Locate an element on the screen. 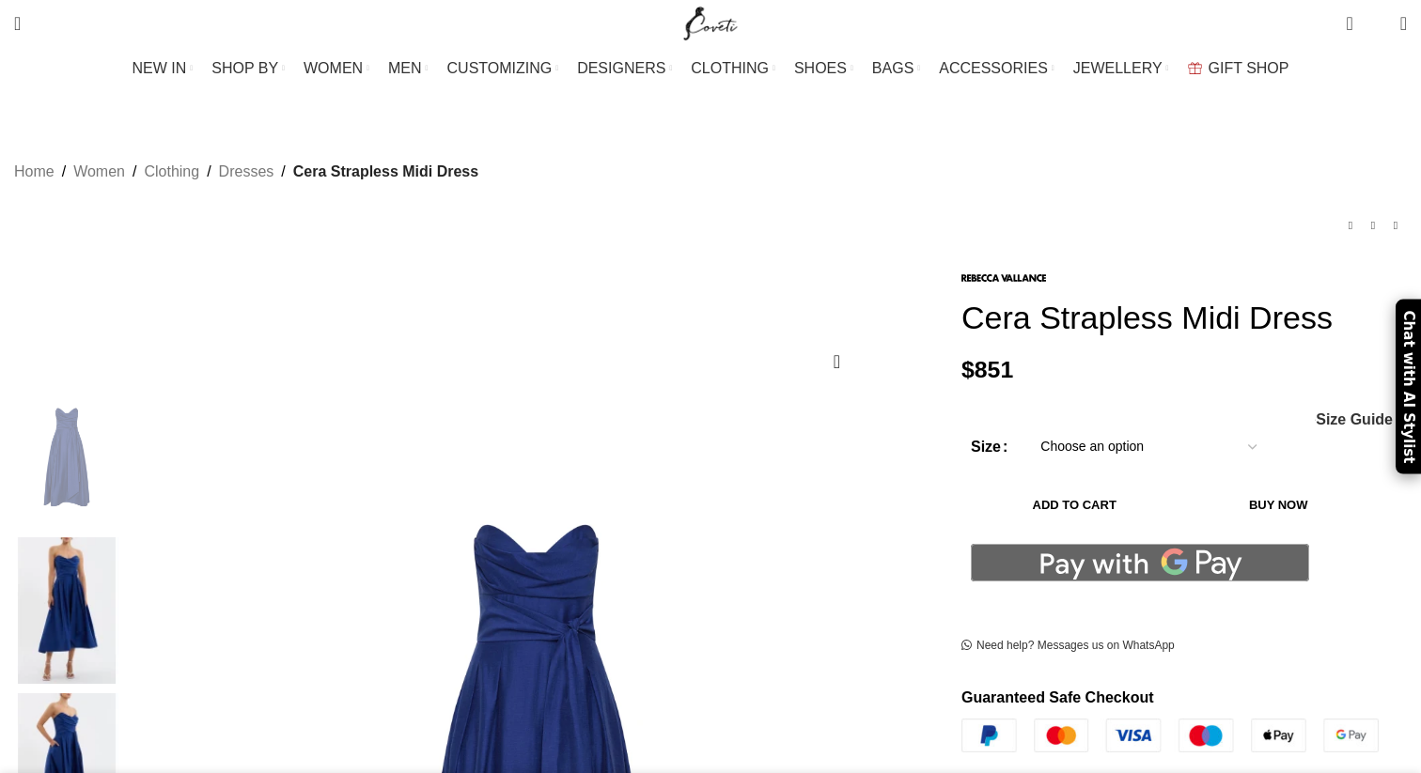  a: NEW IN is located at coordinates (163, 69).